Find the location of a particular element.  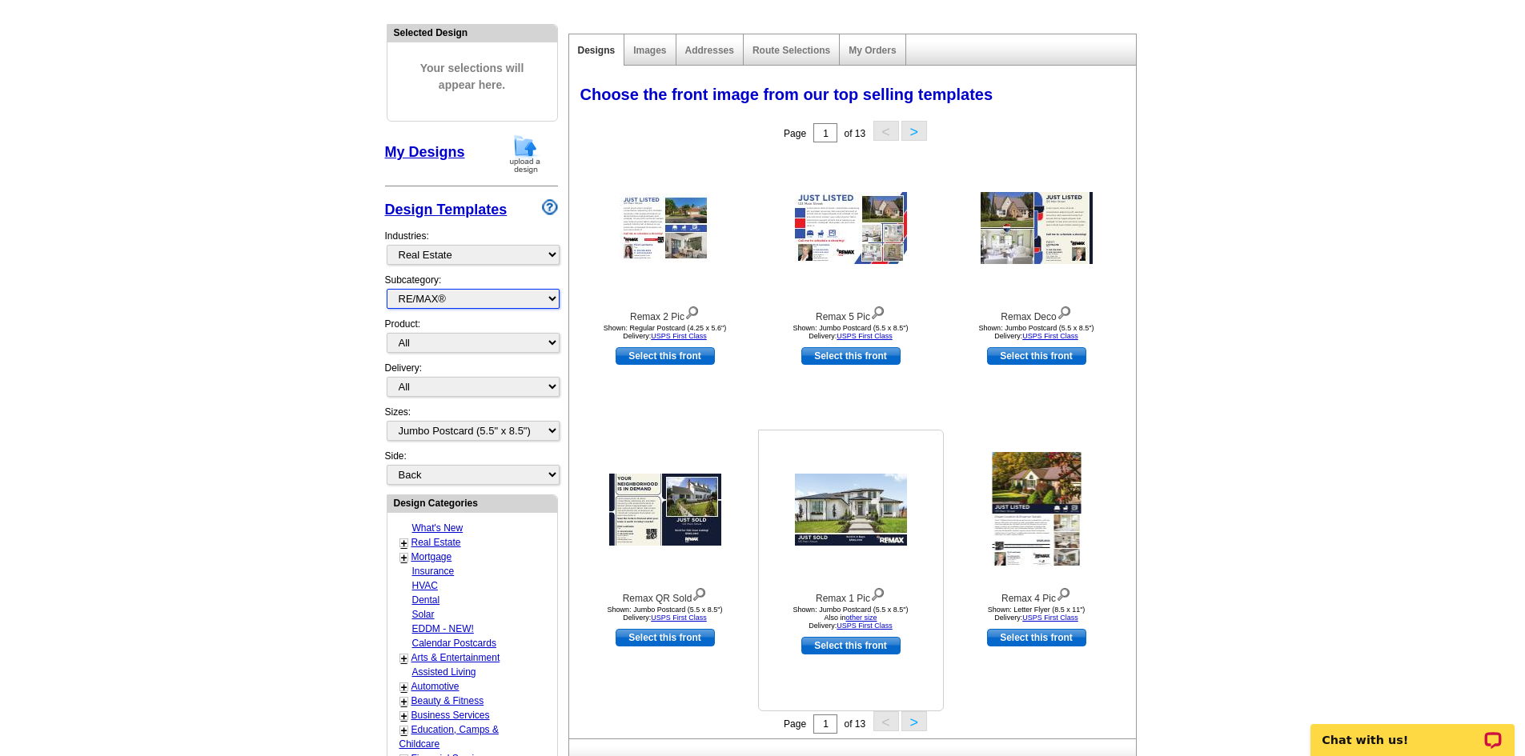

div: Remax QR Sold is located at coordinates (665, 595).